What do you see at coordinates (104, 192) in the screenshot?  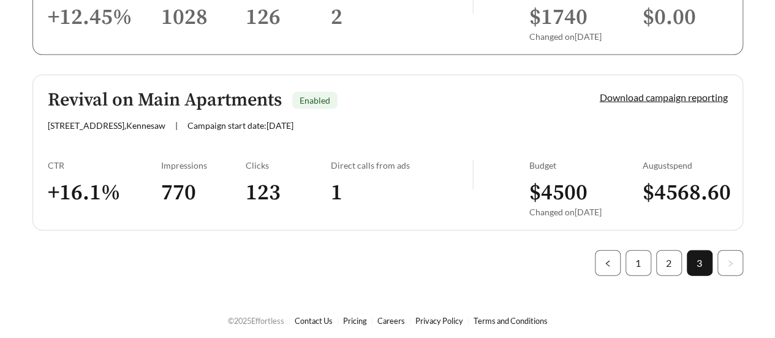 I see `h3: + 16.1 %` at bounding box center [104, 192].